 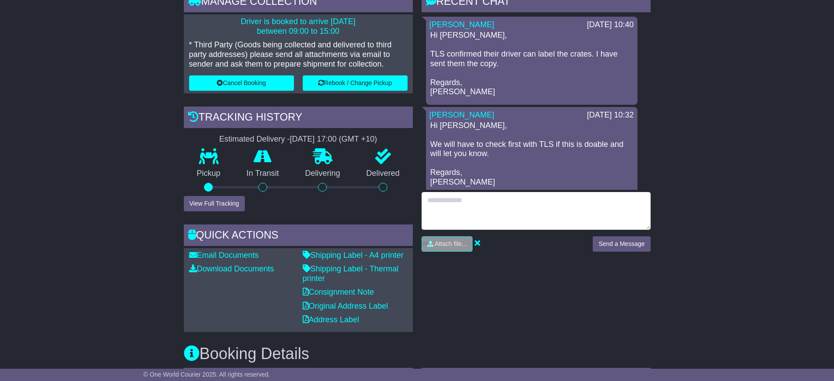 I want to click on button: Rebook / Change Pickup, so click(x=355, y=83).